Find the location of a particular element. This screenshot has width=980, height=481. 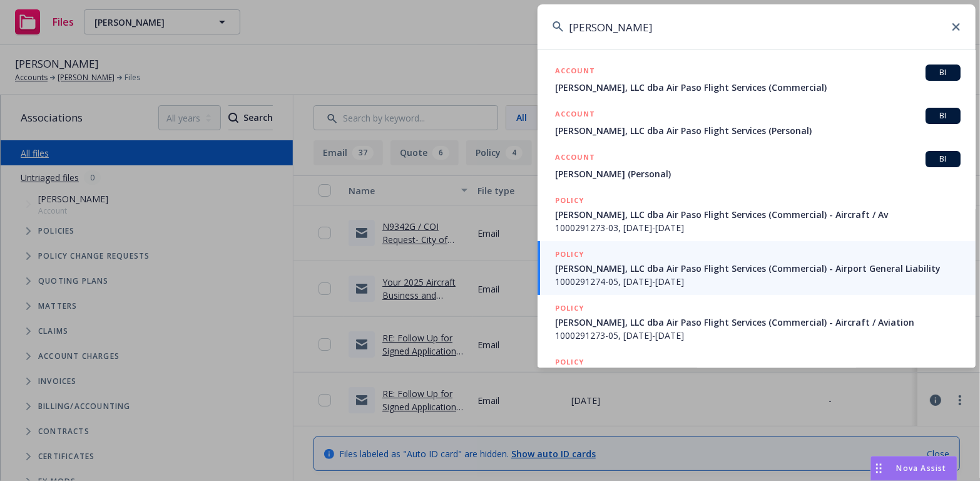

a: POLICY is located at coordinates (757, 376).